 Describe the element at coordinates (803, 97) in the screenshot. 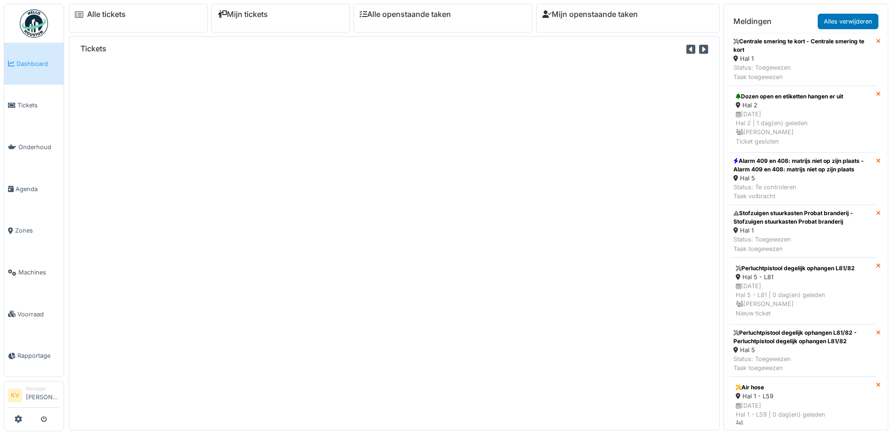

I see `div: Dozen open en etiketten hangen er uit` at that location.